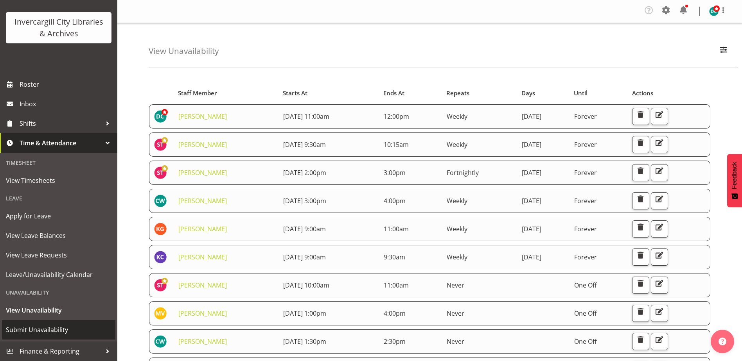 The width and height of the screenshot is (742, 361). I want to click on a: Apply for Leave, so click(59, 216).